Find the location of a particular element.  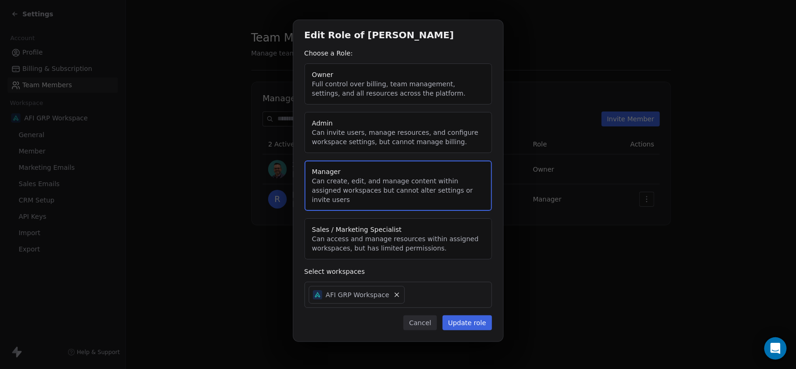

div: Choose a Role: is located at coordinates (398, 53).